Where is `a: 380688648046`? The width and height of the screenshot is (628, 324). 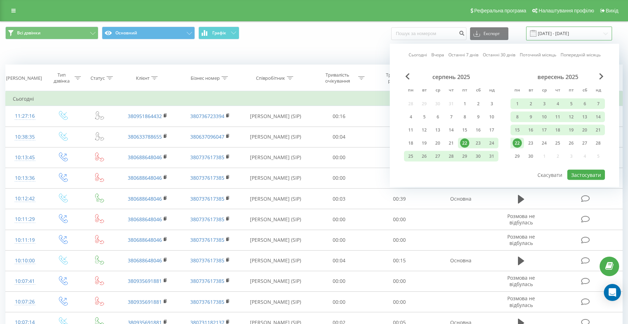 a: 380688648046 is located at coordinates (145, 240).